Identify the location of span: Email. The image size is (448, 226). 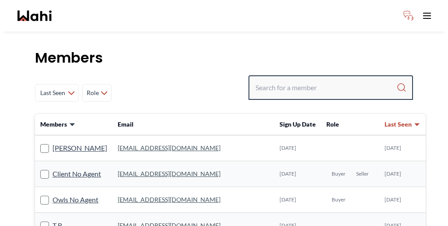
(125, 124).